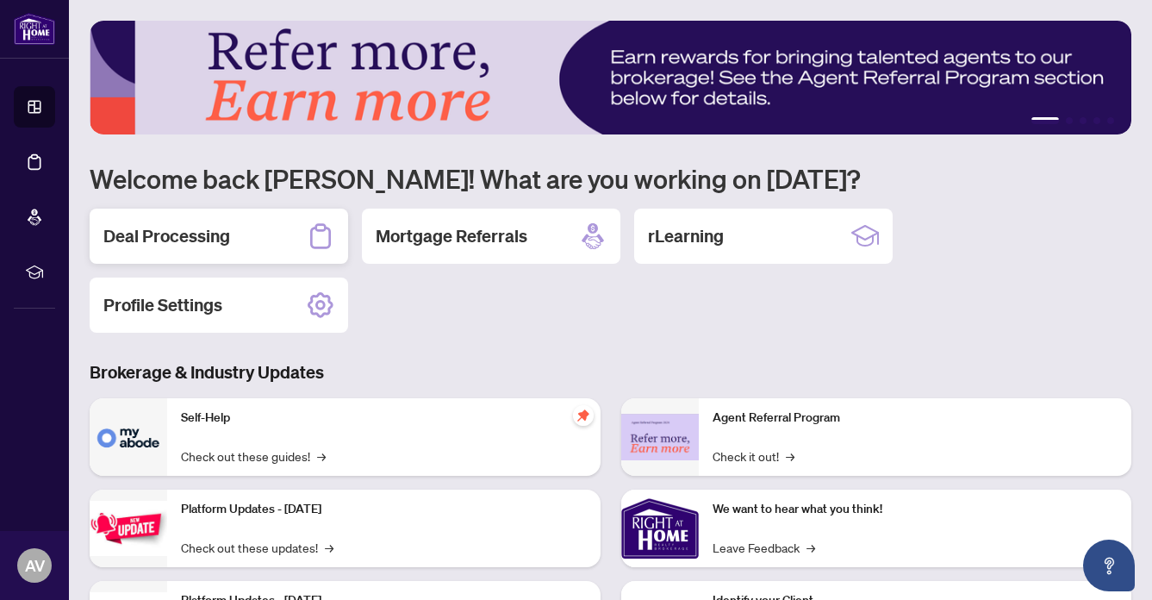 This screenshot has width=1152, height=600. What do you see at coordinates (383, 418) in the screenshot?
I see `p: Self-Help` at bounding box center [383, 418].